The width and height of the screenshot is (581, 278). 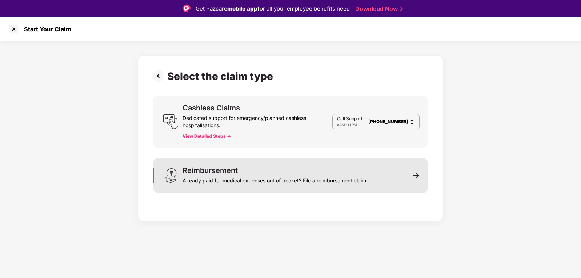 I want to click on span: 11PM, so click(x=352, y=125).